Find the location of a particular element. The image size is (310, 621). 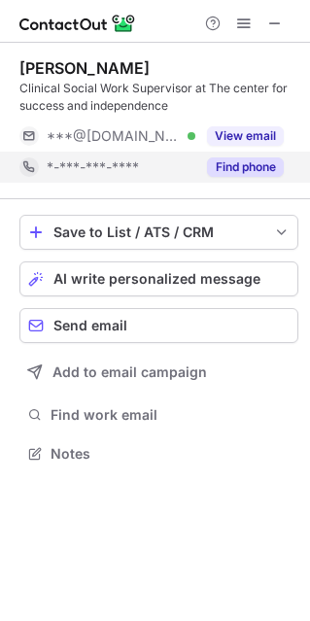

button: save-profile-one-click is located at coordinates (159, 232).